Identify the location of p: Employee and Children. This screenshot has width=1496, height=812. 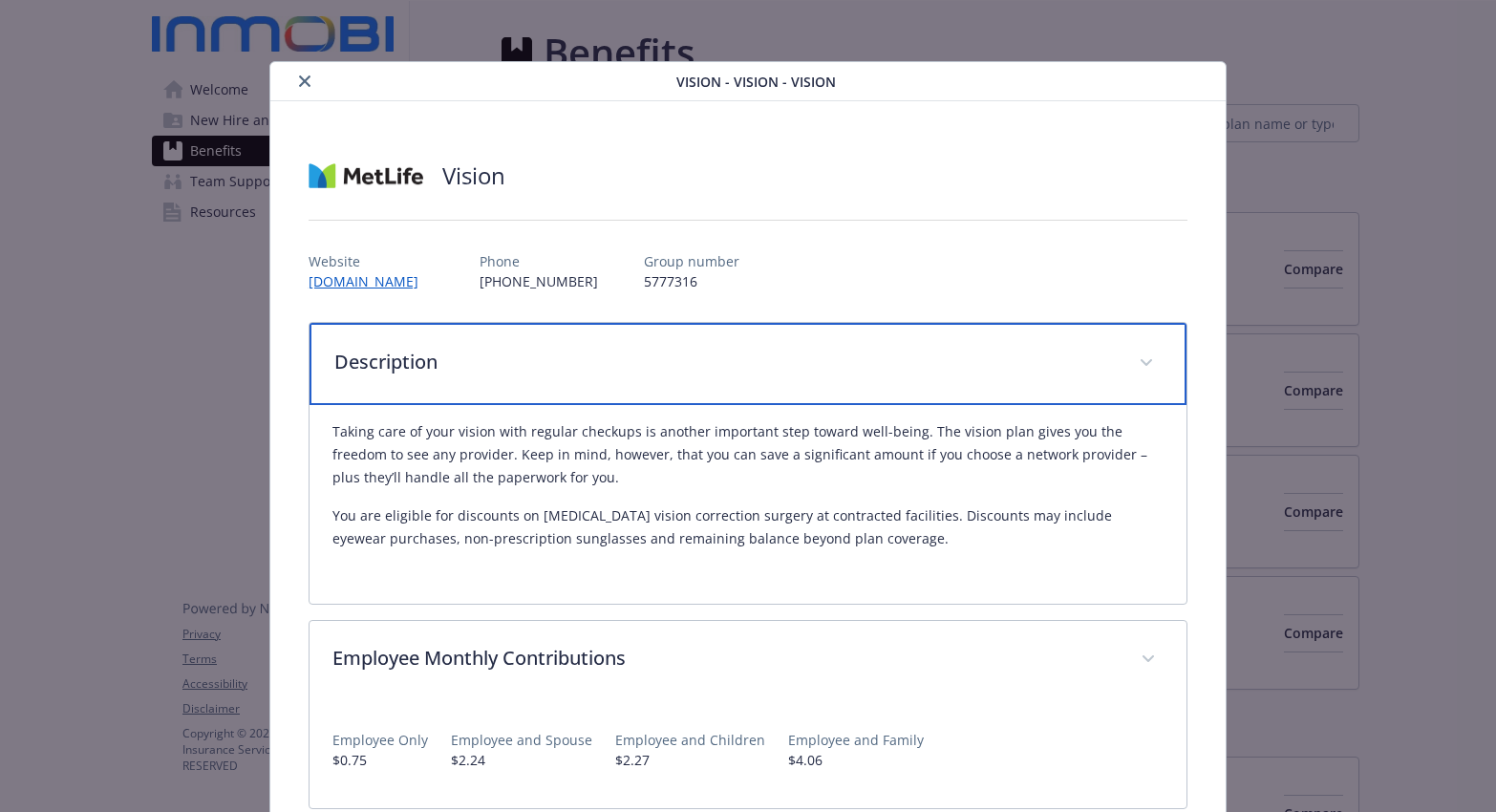
(690, 739).